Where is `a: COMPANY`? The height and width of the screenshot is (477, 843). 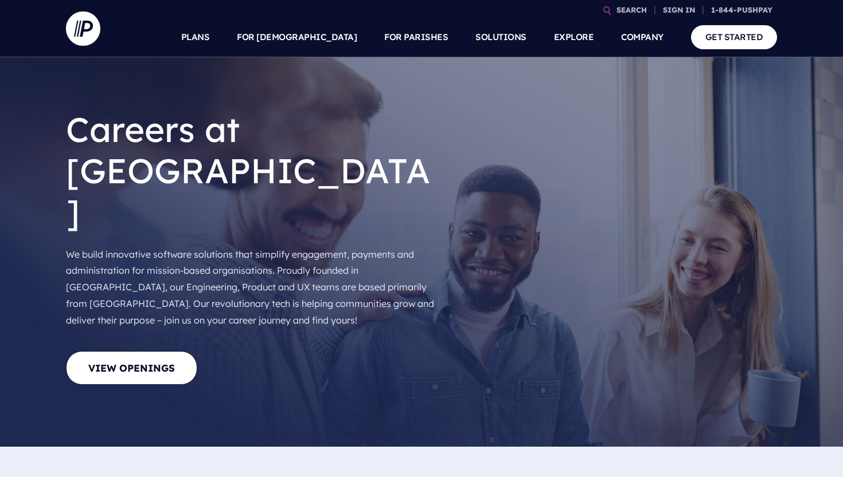
a: COMPANY is located at coordinates (642, 37).